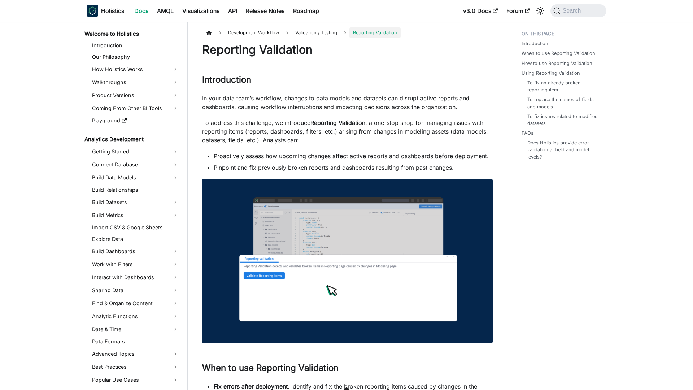  What do you see at coordinates (347, 103) in the screenshot?
I see `p: In your data team’s workflow, changes to data models and datasets can disrupt active reports and ...` at bounding box center [347, 103].